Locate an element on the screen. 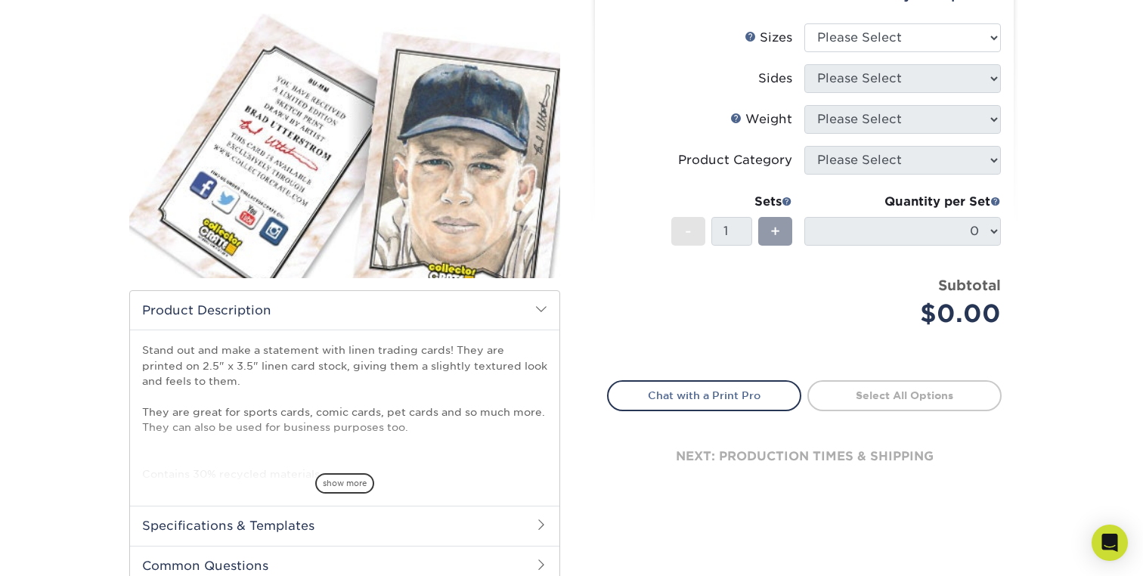  a: Chat with a Print Pro is located at coordinates (704, 395).